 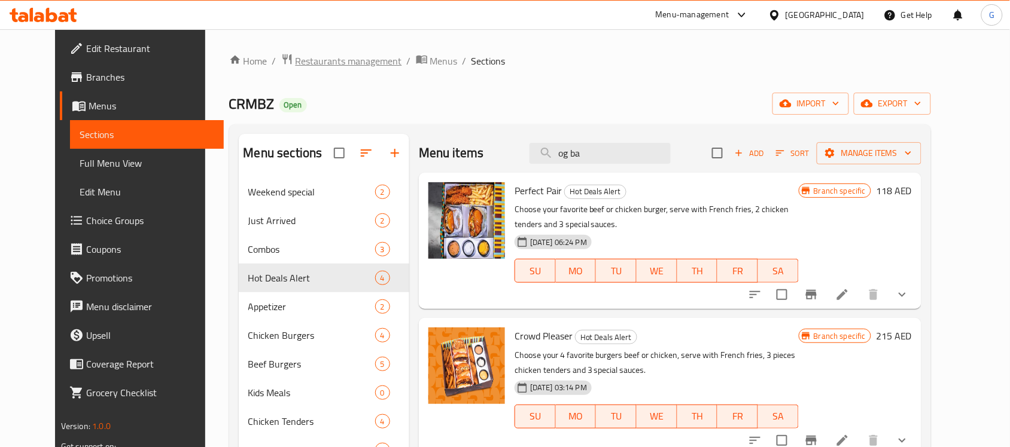 What do you see at coordinates (738, 271) in the screenshot?
I see `span: FR` at bounding box center [738, 271].